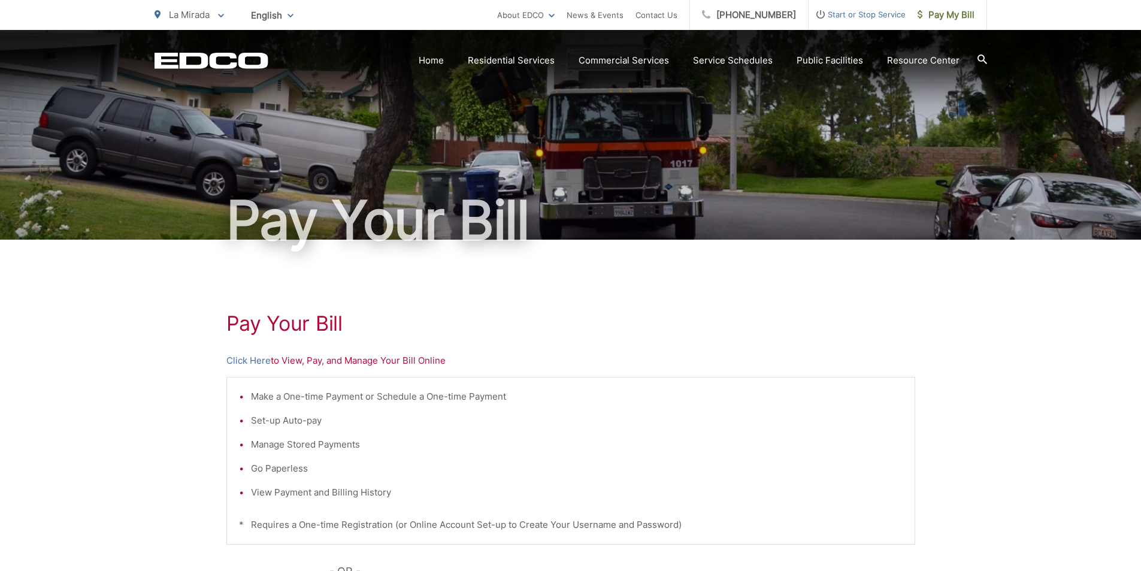 The image size is (1141, 571). Describe the element at coordinates (577, 396) in the screenshot. I see `li: Make a One-time Payment or Schedule a One-time Payment` at that location.